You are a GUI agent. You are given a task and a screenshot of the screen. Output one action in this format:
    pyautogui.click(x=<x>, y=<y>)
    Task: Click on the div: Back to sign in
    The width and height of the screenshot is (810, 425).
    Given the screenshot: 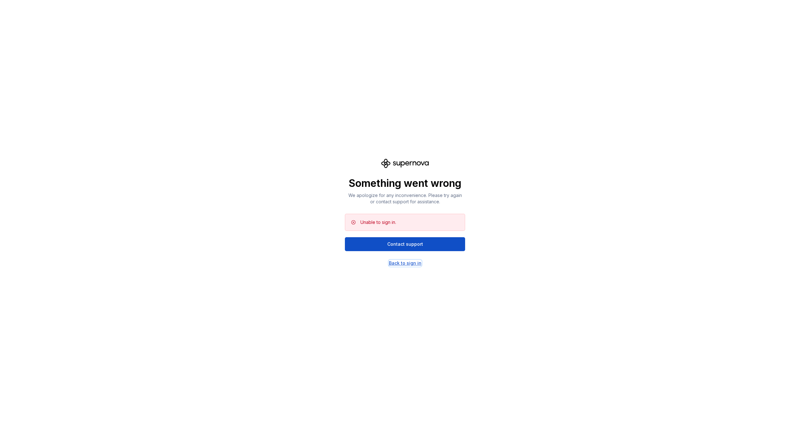 What is the action you would take?
    pyautogui.click(x=405, y=263)
    